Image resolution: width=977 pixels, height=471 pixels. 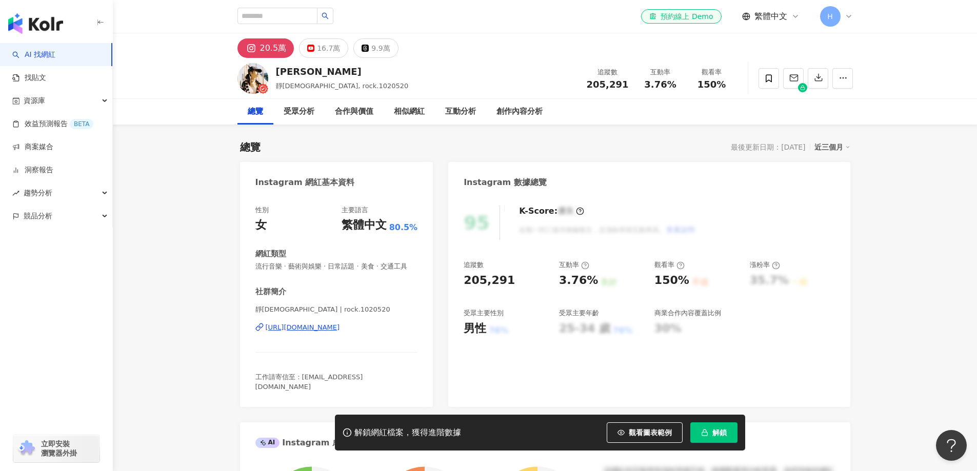 I want to click on span: 205,291, so click(x=608, y=84).